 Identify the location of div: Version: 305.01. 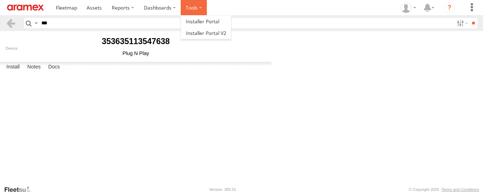
(223, 190).